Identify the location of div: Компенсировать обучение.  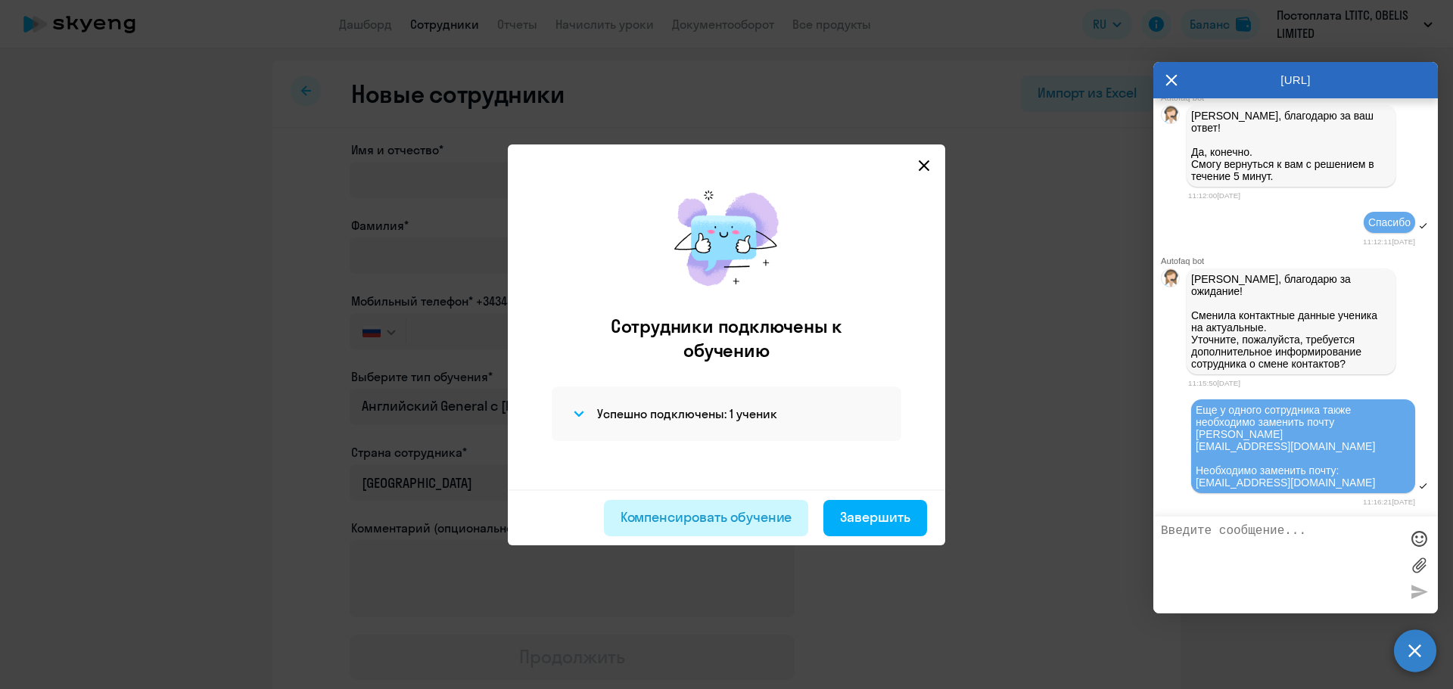
(706, 518).